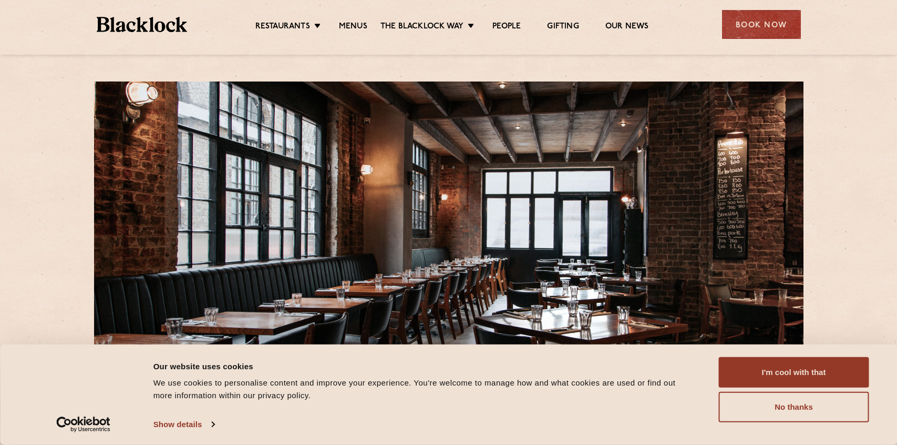 The image size is (897, 445). Describe the element at coordinates (627, 27) in the screenshot. I see `a: Our News` at that location.